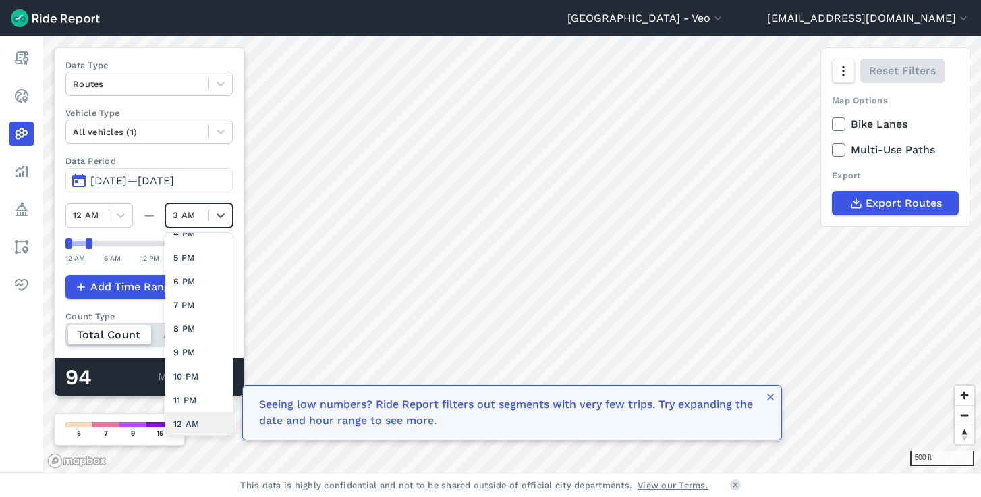 The width and height of the screenshot is (981, 497). What do you see at coordinates (902, 71) in the screenshot?
I see `span: Reset Filters` at bounding box center [902, 71].